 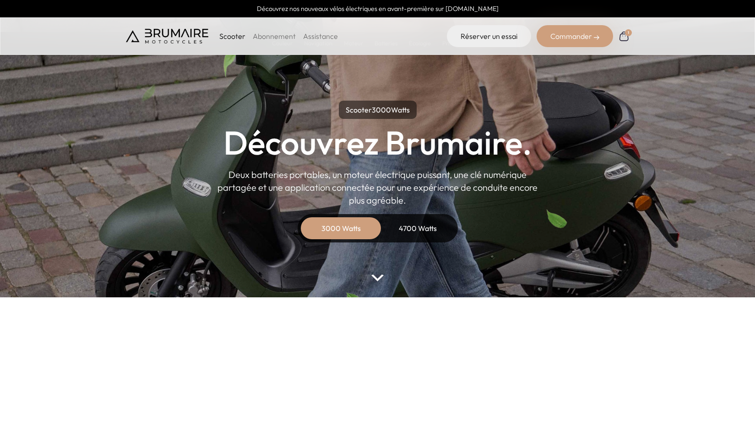 I want to click on p: Scooter Watts, so click(x=378, y=110).